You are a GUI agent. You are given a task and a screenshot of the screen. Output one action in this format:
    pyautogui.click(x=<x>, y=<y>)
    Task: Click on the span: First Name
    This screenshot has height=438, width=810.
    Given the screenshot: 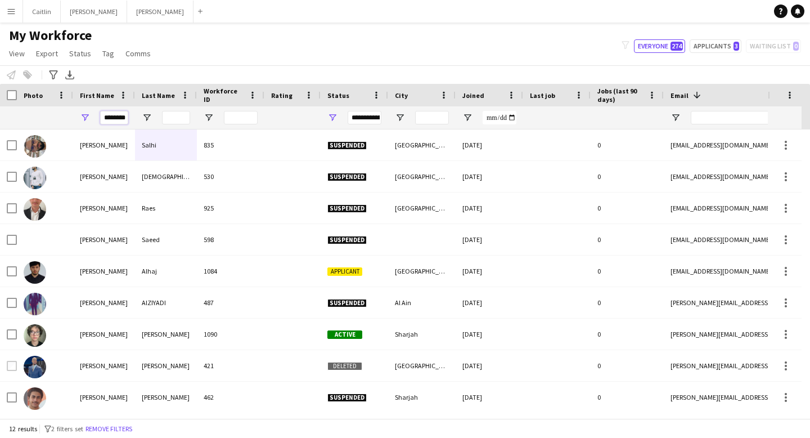 What is the action you would take?
    pyautogui.click(x=97, y=95)
    